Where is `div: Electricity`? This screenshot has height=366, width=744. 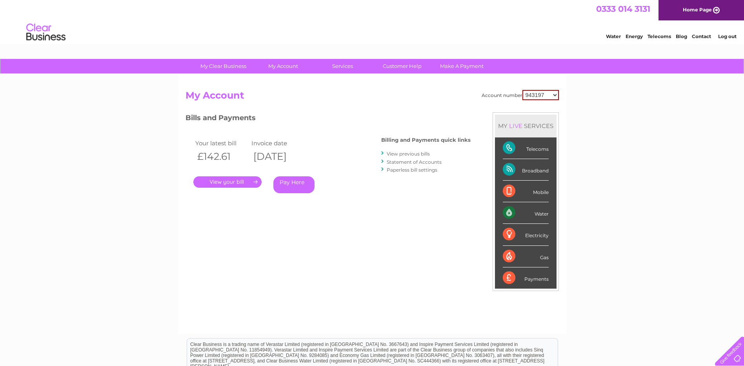 div: Electricity is located at coordinates (526, 234).